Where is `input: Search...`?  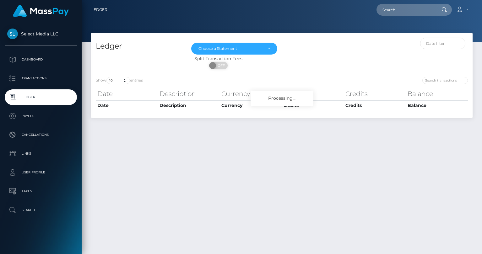 input: Search... is located at coordinates (406, 10).